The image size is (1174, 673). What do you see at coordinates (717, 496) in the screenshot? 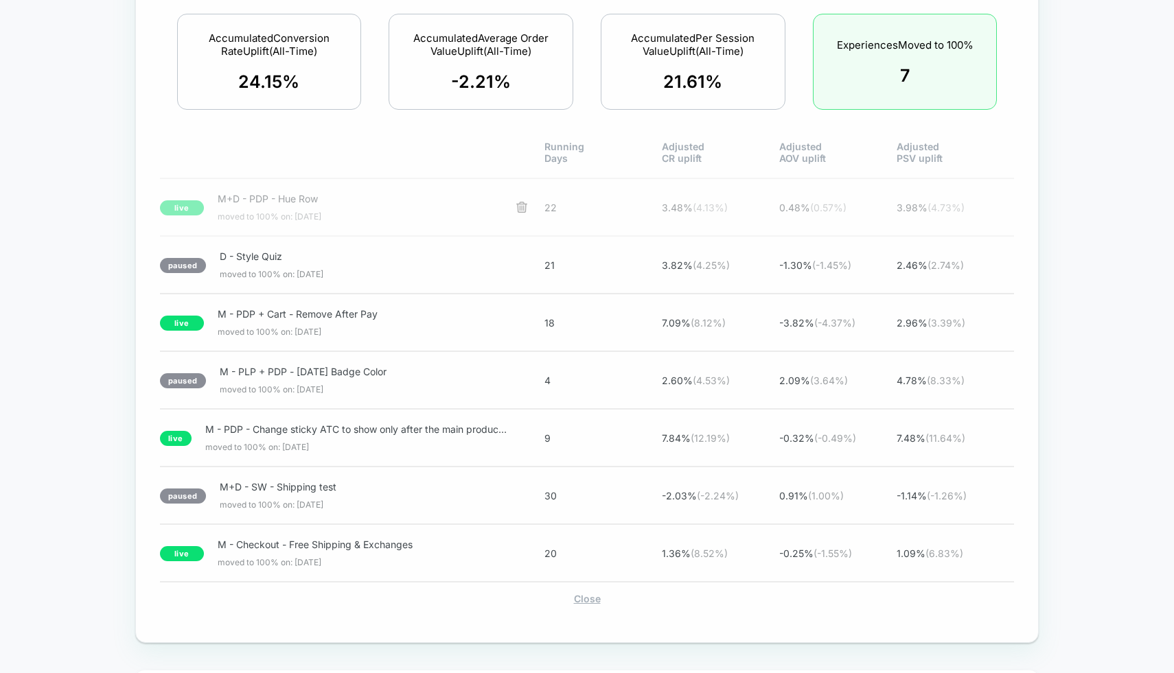
I see `span: ( -2.24 %)` at bounding box center [717, 496].